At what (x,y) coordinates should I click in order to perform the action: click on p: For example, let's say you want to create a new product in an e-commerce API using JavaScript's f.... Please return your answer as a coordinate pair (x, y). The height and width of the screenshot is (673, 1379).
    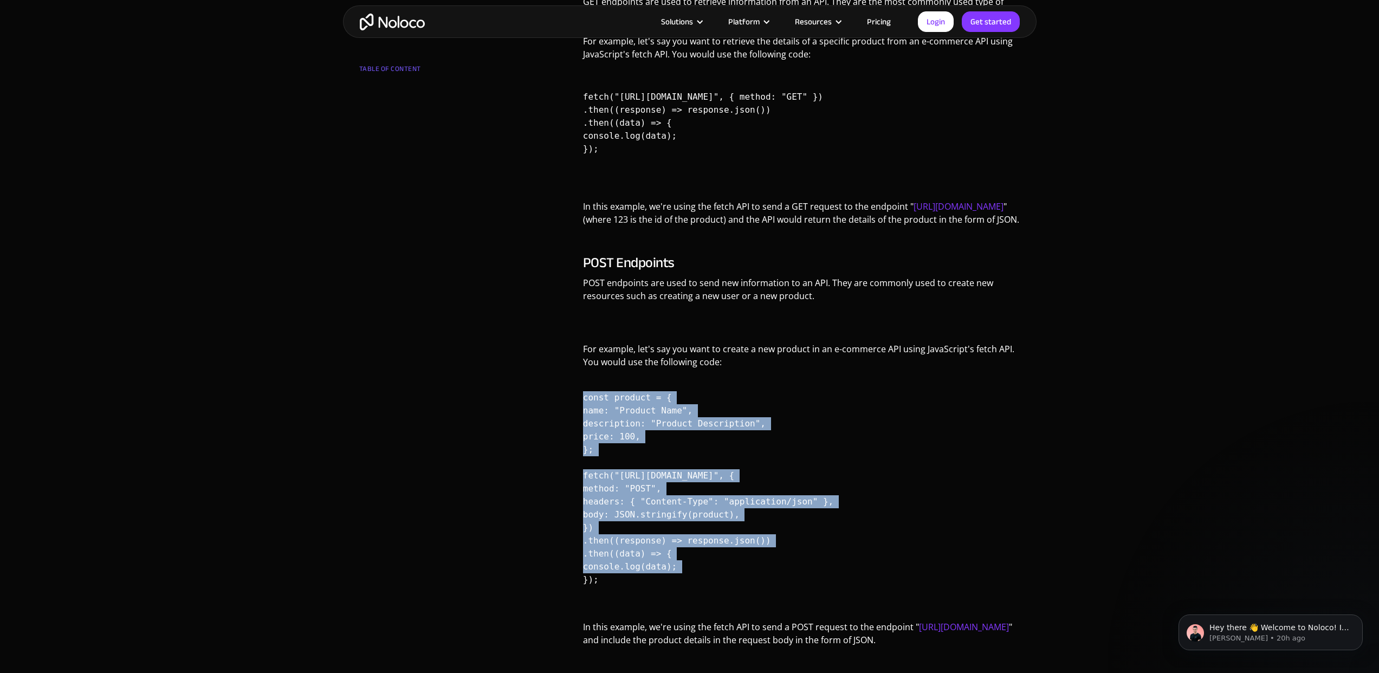
    Looking at the image, I should click on (802, 359).